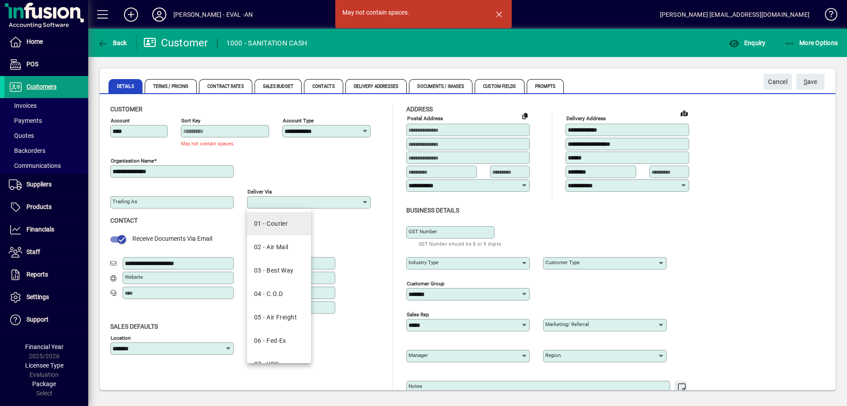 This screenshot has height=406, width=847. Describe the element at coordinates (812, 43) in the screenshot. I see `button: More Options` at that location.